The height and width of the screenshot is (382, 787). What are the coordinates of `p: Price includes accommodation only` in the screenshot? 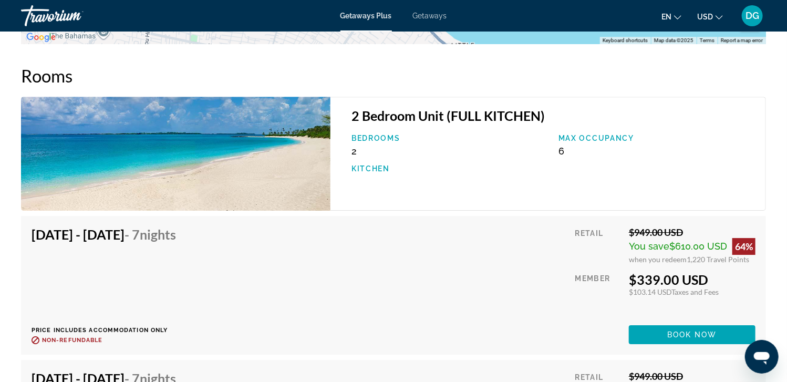 It's located at (108, 330).